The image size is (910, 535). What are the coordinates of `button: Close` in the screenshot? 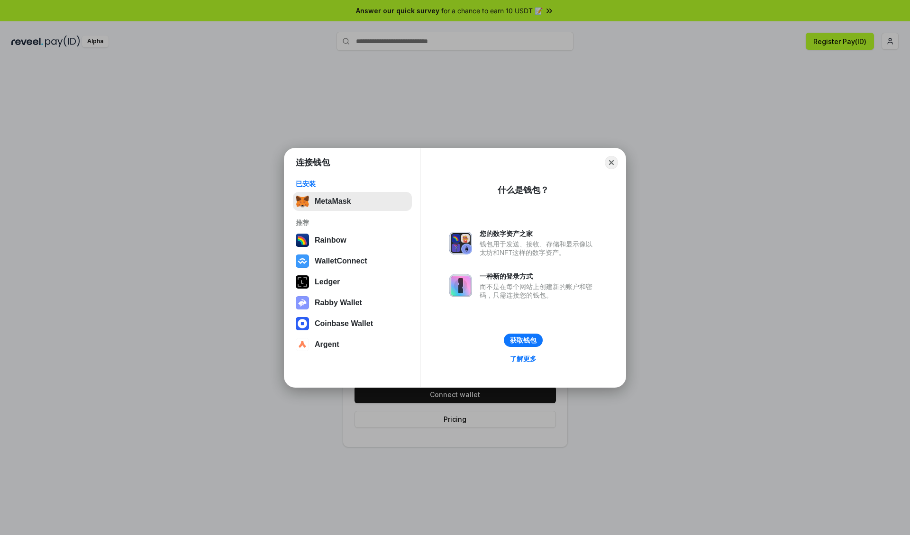 It's located at (612, 163).